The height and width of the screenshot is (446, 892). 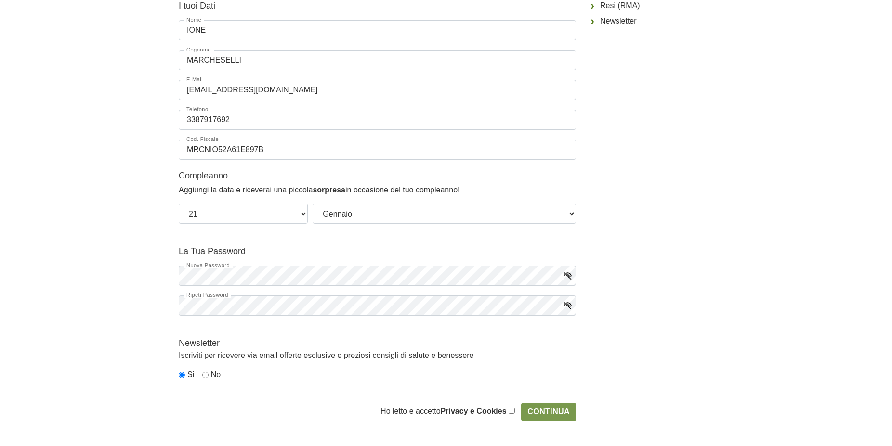 What do you see at coordinates (377, 189) in the screenshot?
I see `p: Aggiungi la data e riceverai una piccola in occasione del tuo compleanno!` at bounding box center [377, 189].